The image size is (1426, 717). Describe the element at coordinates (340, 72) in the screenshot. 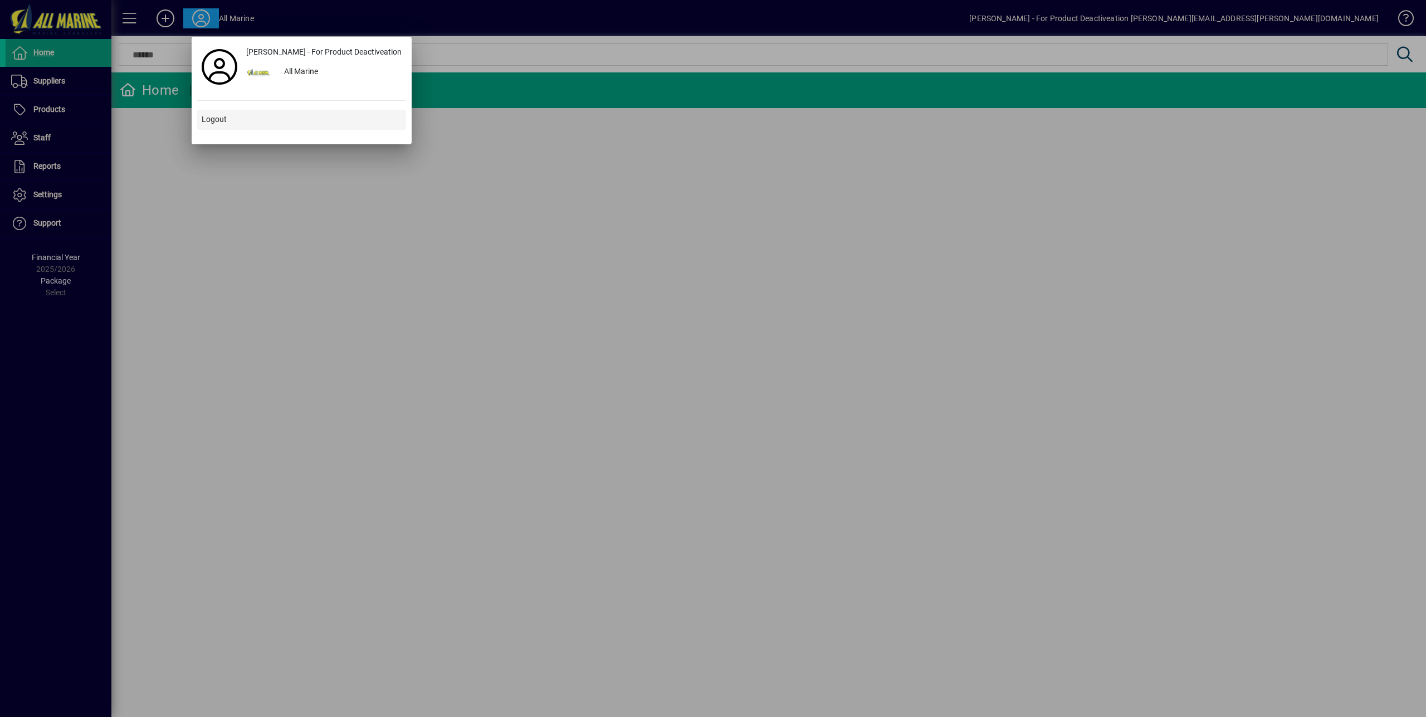

I see `div: All Marine` at that location.